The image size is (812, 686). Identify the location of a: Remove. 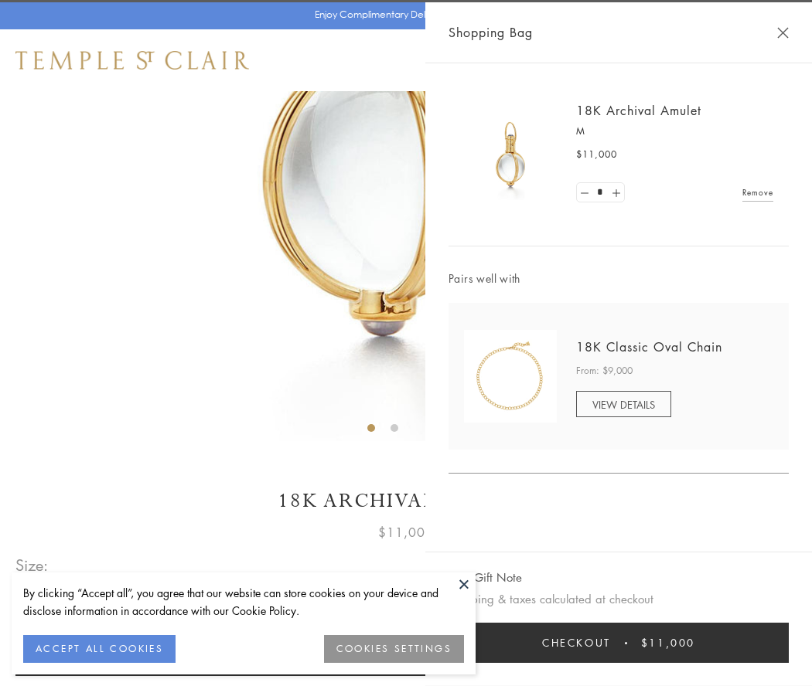
(757, 192).